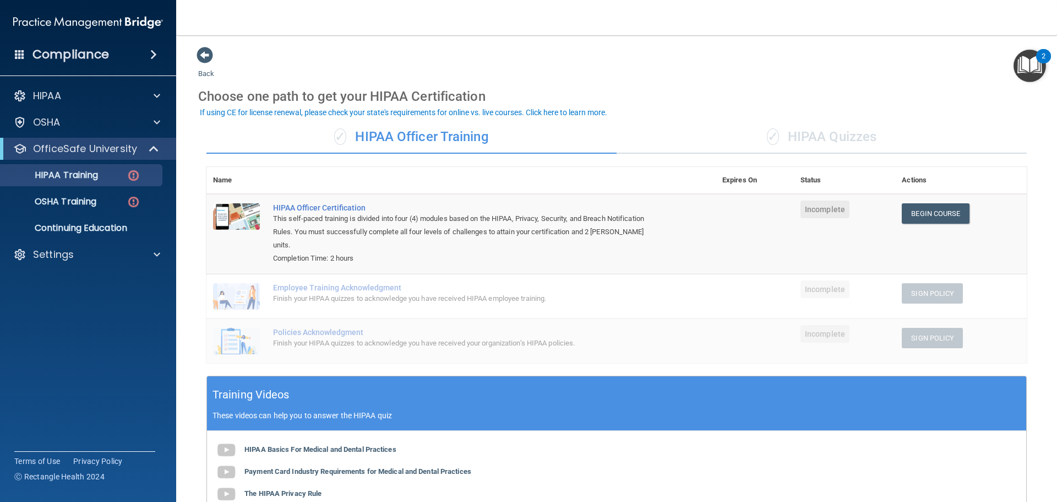  What do you see at coordinates (411, 137) in the screenshot?
I see `div: HIPAA Officer Training` at bounding box center [411, 137].